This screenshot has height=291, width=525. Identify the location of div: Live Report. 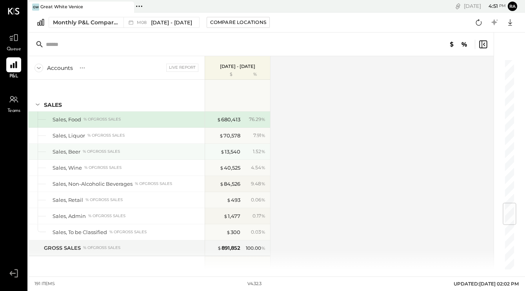
(182, 67).